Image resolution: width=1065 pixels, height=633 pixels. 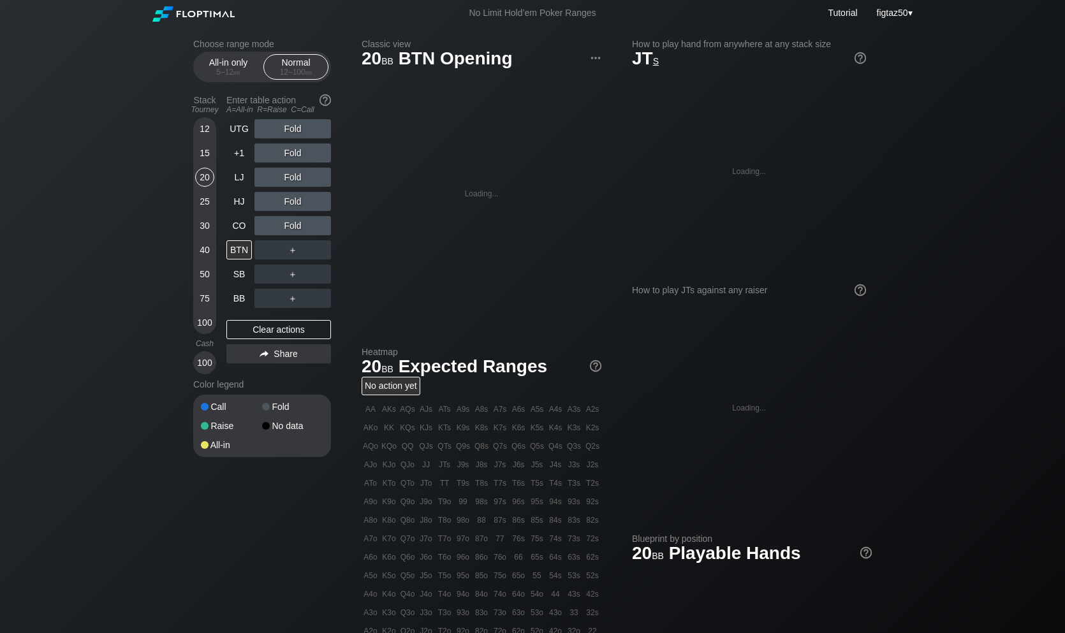 What do you see at coordinates (279, 330) in the screenshot?
I see `div: Clear actions` at bounding box center [279, 330].